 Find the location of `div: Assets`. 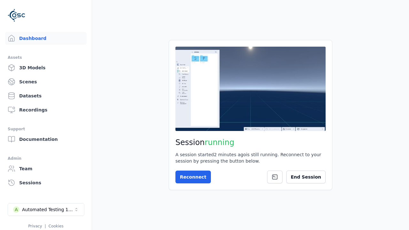

div: Assets is located at coordinates (46, 57).